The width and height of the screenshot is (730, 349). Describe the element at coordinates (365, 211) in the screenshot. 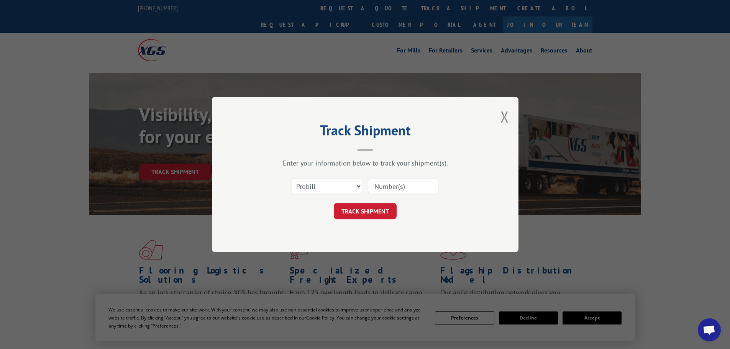

I see `button: TRACK SHIPMENT` at that location.